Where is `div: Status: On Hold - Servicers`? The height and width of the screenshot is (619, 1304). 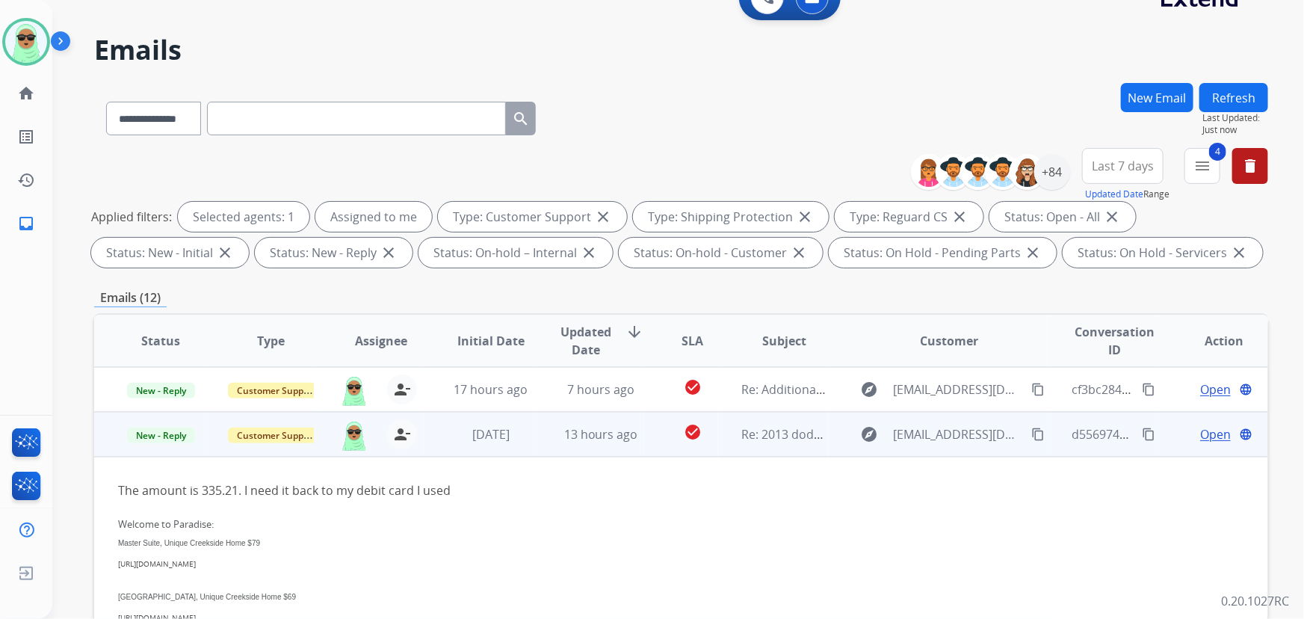 div: Status: On Hold - Servicers is located at coordinates (1163, 253).